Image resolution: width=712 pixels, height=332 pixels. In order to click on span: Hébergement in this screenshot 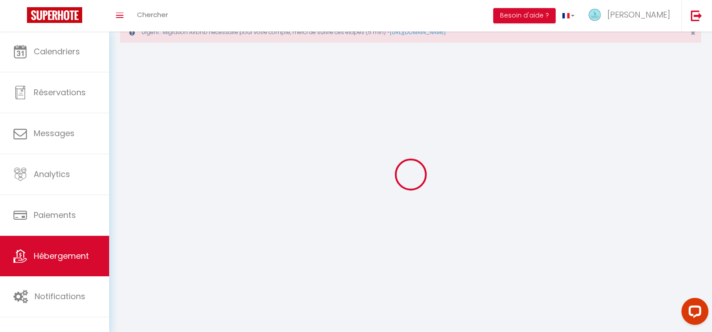, I will do `click(61, 256)`.